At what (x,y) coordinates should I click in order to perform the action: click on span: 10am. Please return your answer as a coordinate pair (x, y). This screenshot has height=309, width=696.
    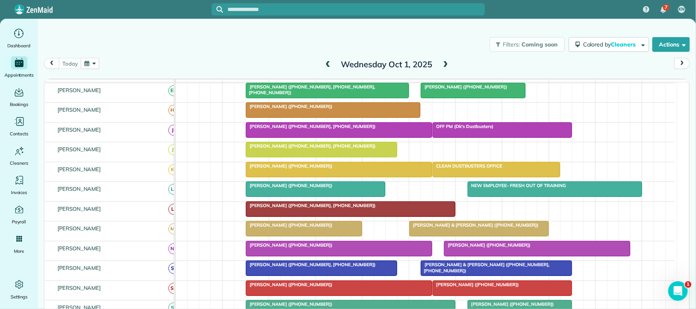
    Looking at the image, I should click on (325, 84).